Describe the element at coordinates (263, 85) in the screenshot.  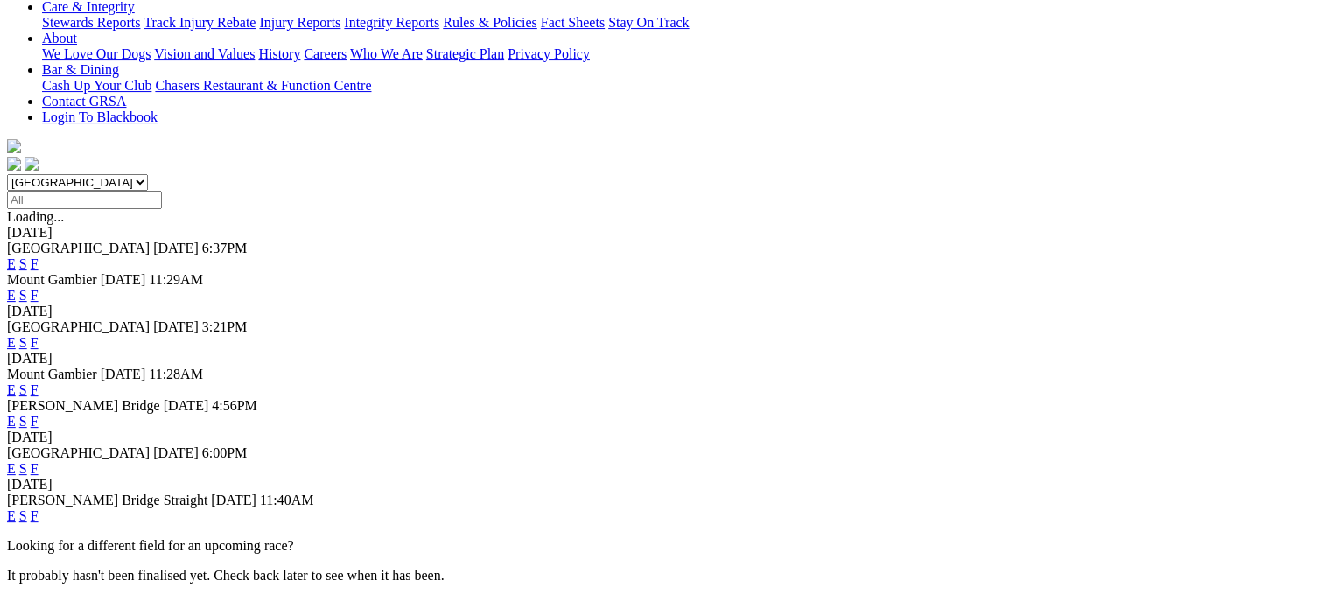
I see `a: Chasers Restaurant & Function Centre` at that location.